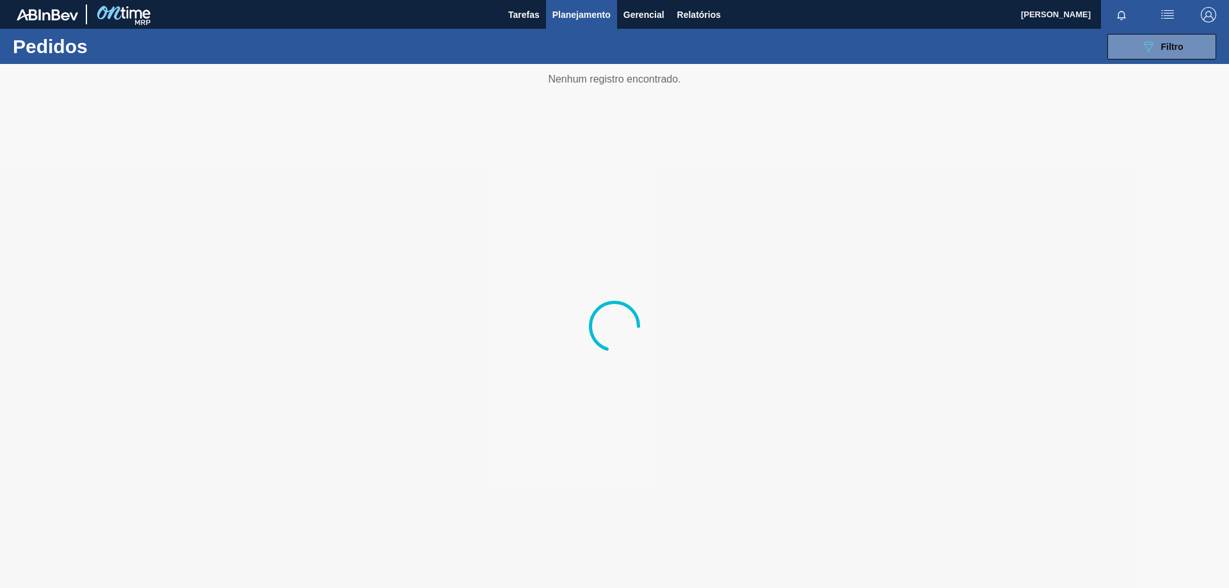 The height and width of the screenshot is (588, 1229). What do you see at coordinates (644, 15) in the screenshot?
I see `span: Gerencial` at bounding box center [644, 15].